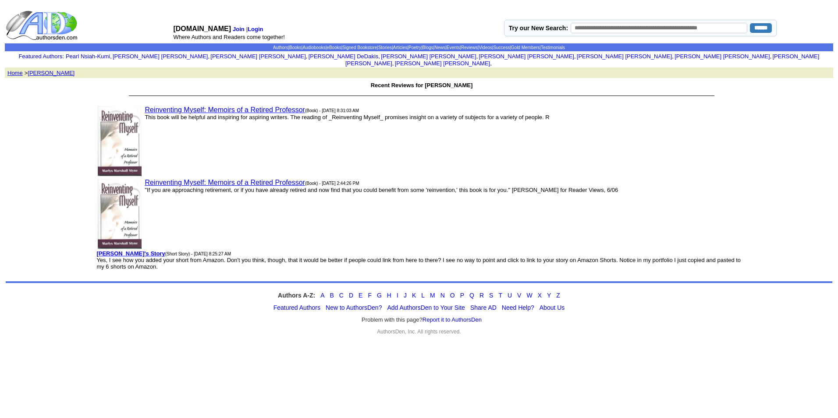 The height and width of the screenshot is (418, 838). Describe the element at coordinates (405, 295) in the screenshot. I see `a: J` at that location.